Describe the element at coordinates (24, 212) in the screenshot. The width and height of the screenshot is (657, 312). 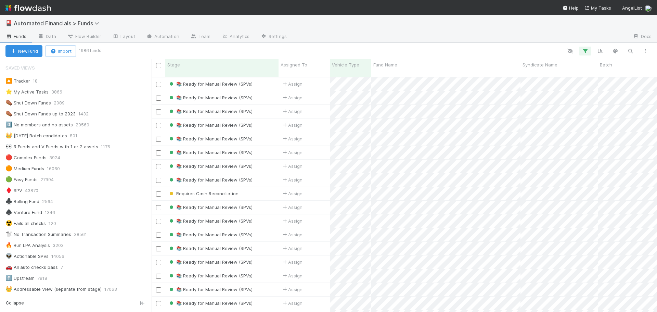
I see `div: Venture Fund` at that location.